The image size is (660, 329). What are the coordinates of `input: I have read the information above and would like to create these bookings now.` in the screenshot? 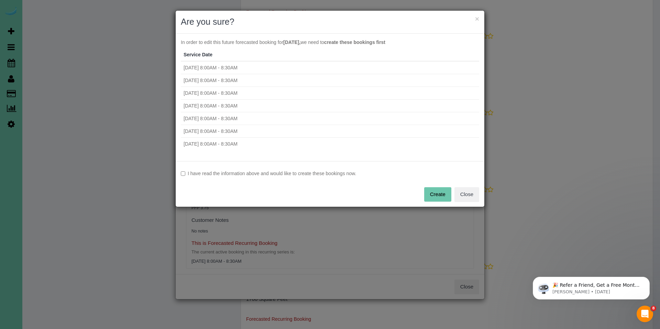 It's located at (183, 174).